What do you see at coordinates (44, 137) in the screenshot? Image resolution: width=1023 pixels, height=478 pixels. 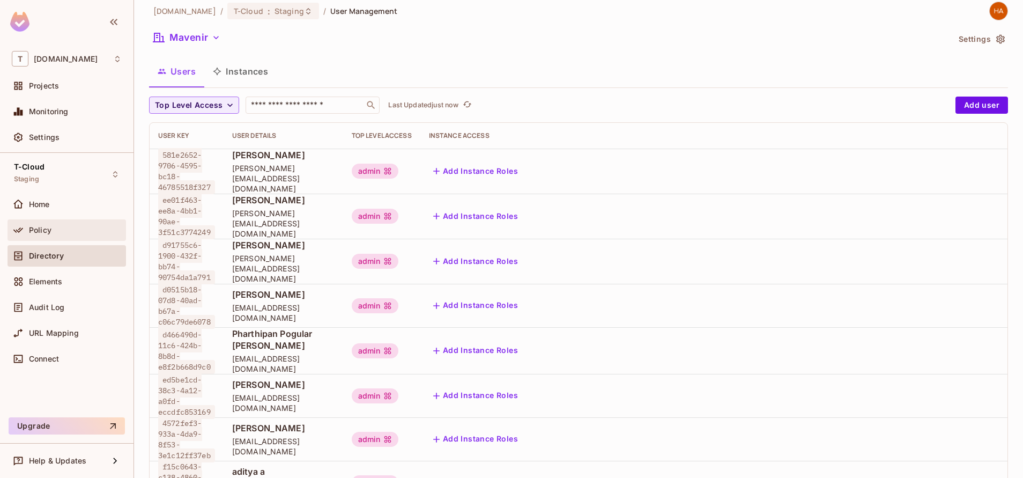 I see `span: Settings` at bounding box center [44, 137].